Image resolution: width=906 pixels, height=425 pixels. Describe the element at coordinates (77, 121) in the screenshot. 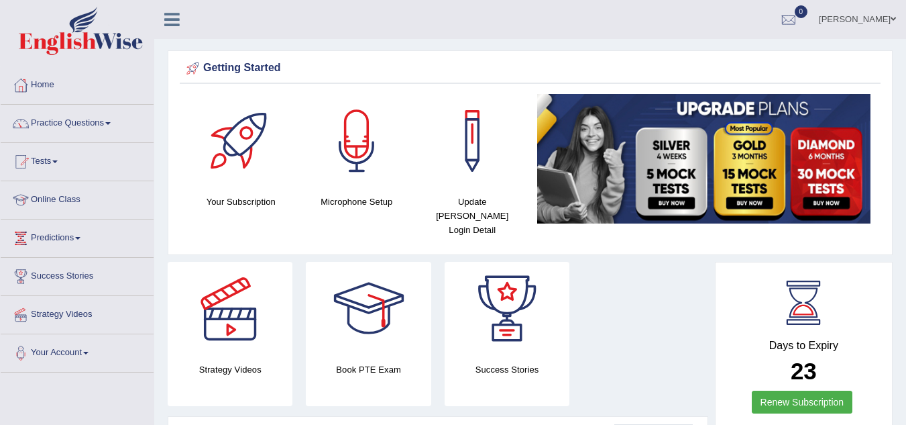

I see `a: Practice Questions` at that location.